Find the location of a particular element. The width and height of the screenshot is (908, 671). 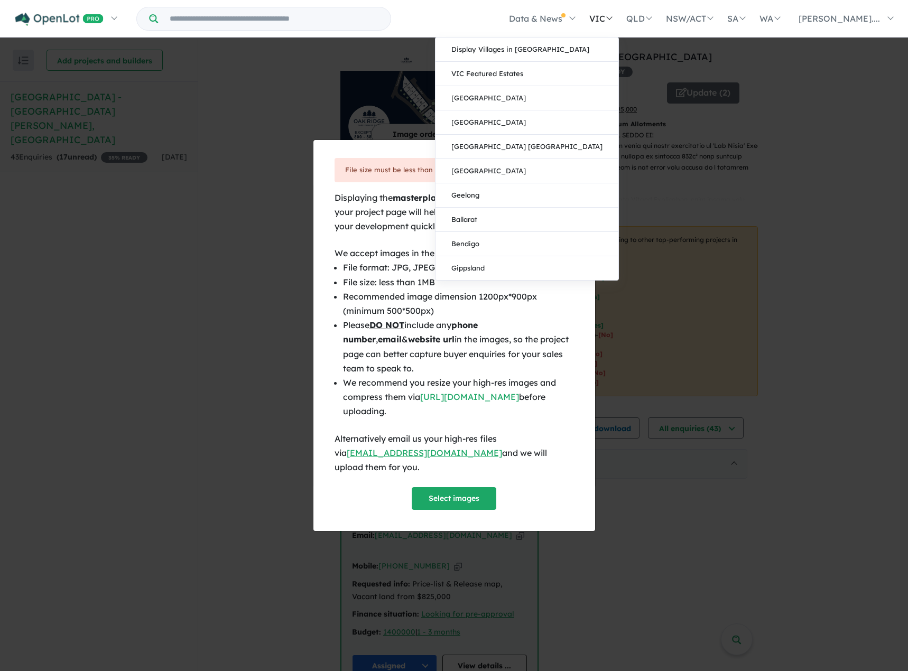

b: email is located at coordinates (390, 339).